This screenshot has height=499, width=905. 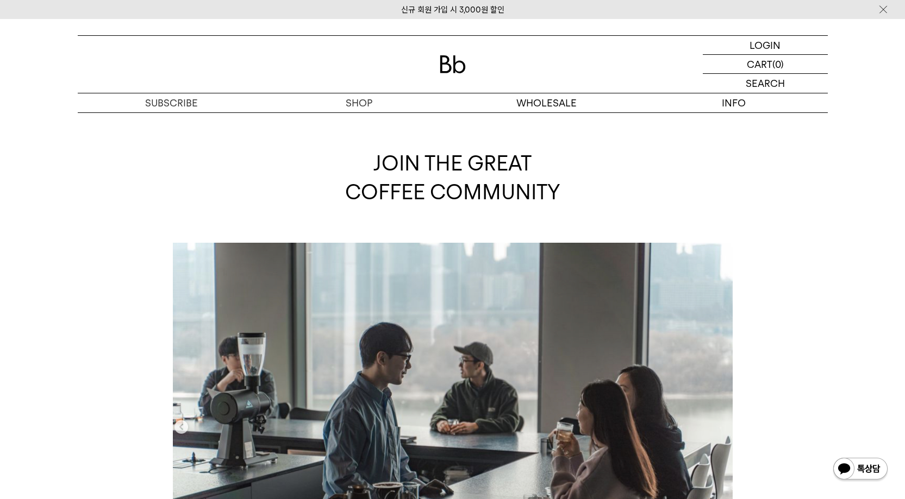 What do you see at coordinates (171, 103) in the screenshot?
I see `p: SUBSCRIBE` at bounding box center [171, 103].